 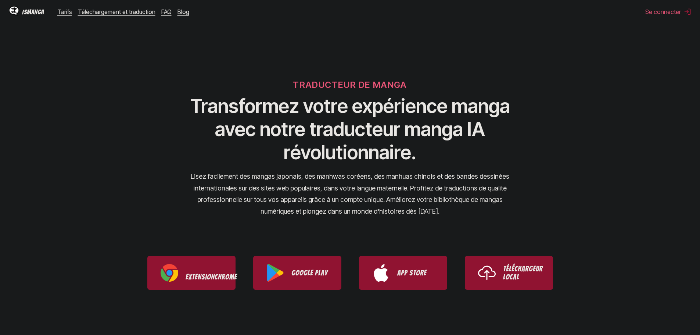 I want to click on font: Lisez facilement des mangas japonais, des manhwas coréens, des manhuas chinois et des bandes dess..., so click(x=350, y=194).